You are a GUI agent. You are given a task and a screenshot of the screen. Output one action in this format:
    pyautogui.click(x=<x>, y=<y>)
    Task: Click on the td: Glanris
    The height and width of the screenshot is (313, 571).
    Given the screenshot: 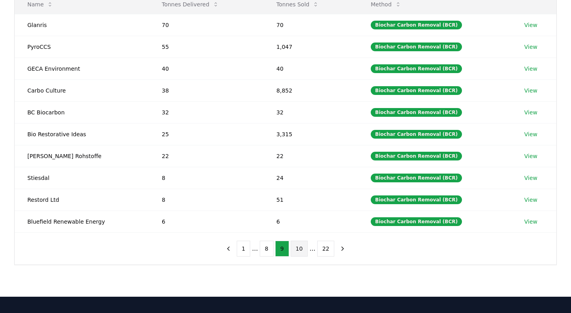 What is the action you would take?
    pyautogui.click(x=82, y=25)
    